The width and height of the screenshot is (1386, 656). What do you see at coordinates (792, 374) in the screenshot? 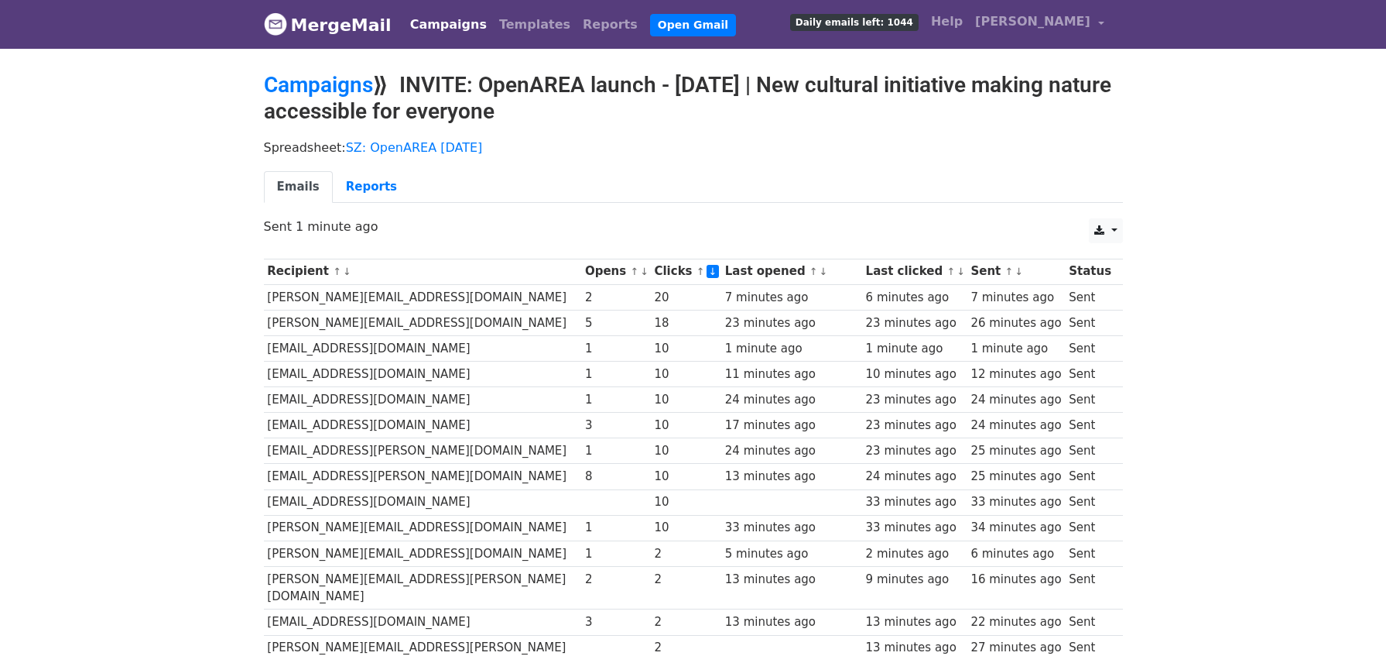
I see `div: 11 minutes ago` at bounding box center [792, 374].